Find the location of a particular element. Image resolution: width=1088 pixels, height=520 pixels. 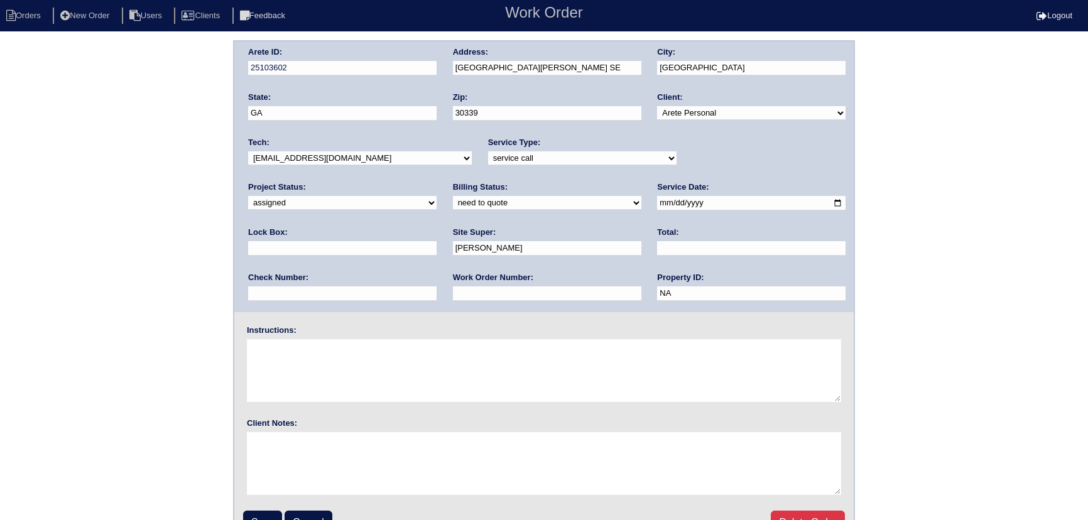

a: Users is located at coordinates (147, 15).